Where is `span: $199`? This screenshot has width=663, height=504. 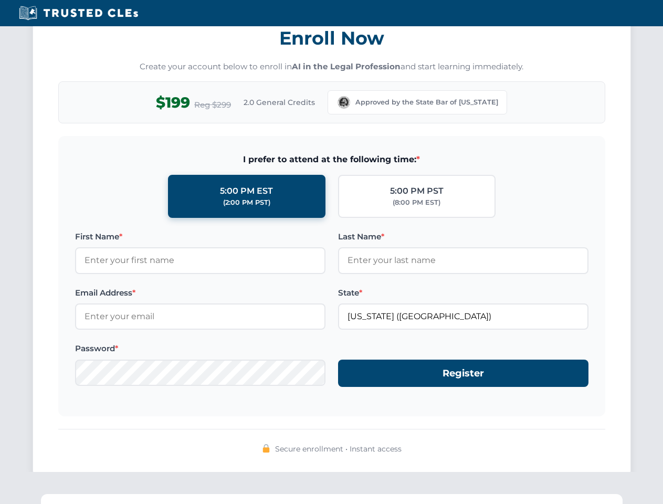 span: $199 is located at coordinates (173, 102).